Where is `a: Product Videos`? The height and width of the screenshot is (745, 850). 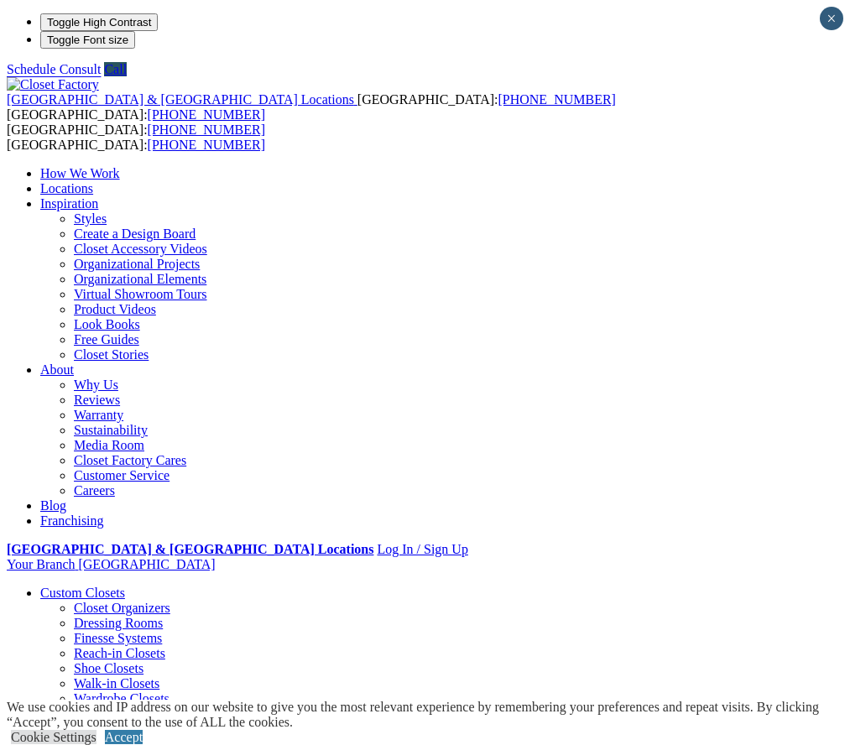
a: Product Videos is located at coordinates (115, 309).